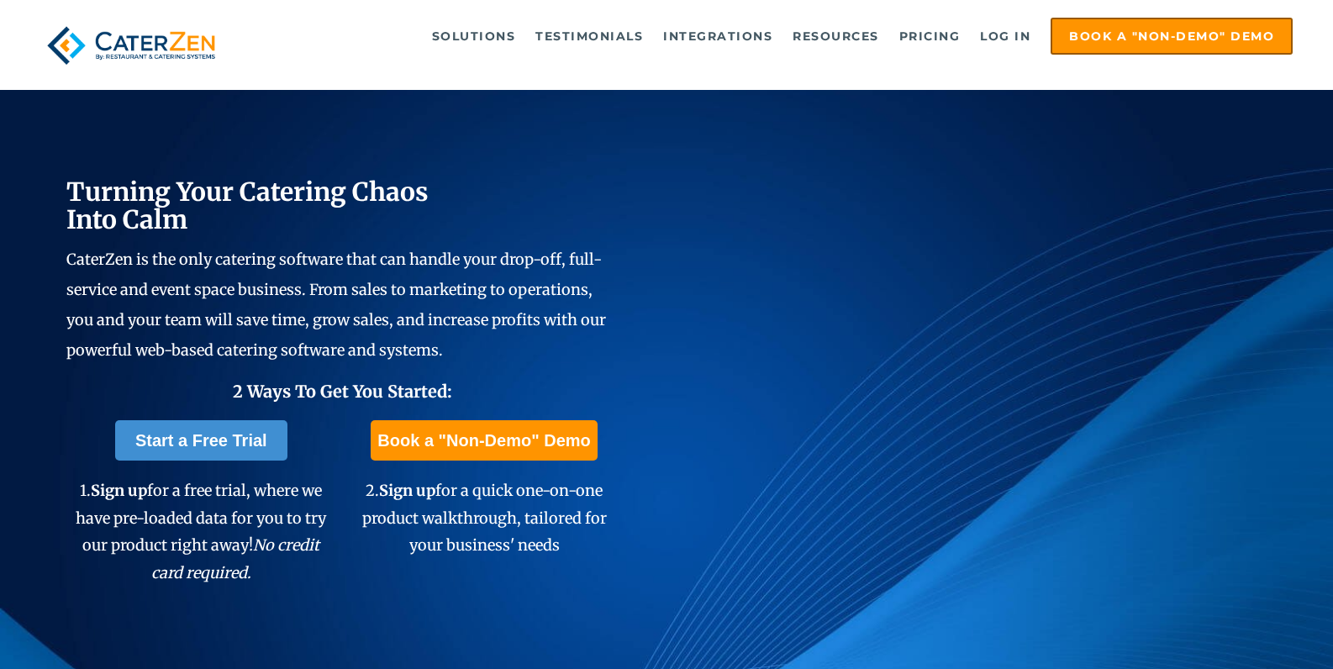 The image size is (1333, 669). Describe the element at coordinates (474, 36) in the screenshot. I see `a: Solutions` at that location.